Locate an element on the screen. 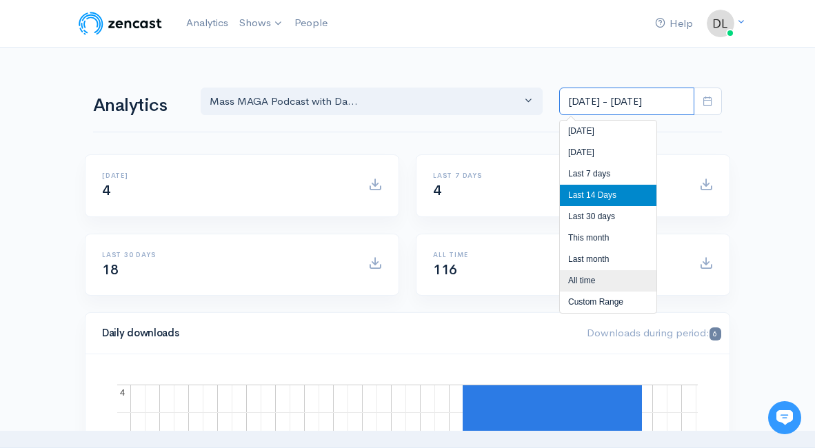  text: 4 is located at coordinates (122, 392).